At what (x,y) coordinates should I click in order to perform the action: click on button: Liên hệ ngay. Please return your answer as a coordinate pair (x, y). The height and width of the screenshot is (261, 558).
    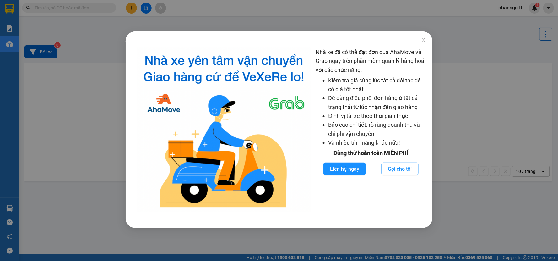
    Looking at the image, I should click on (344, 169).